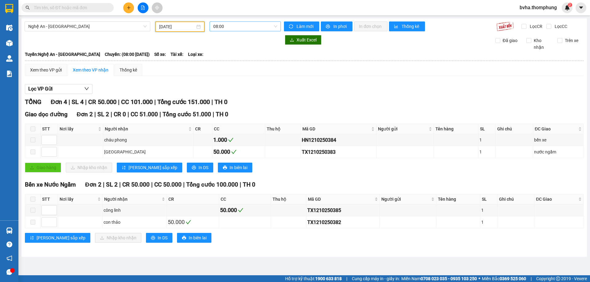 The width and height of the screenshot is (590, 282). I want to click on span: CR 0, so click(120, 114).